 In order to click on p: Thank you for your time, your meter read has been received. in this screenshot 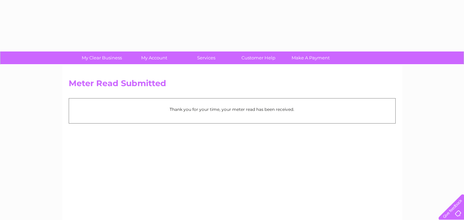, I will do `click(232, 109)`.